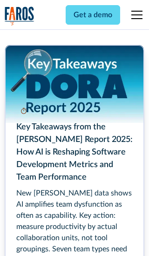 Image resolution: width=149 pixels, height=256 pixels. What do you see at coordinates (20, 16) in the screenshot?
I see `img: Logo of the analytics and reporting company Faros.` at bounding box center [20, 16].